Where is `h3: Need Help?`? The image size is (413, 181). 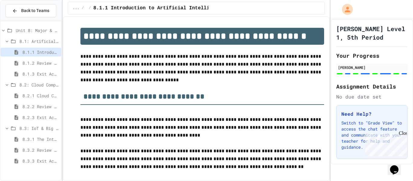 h3: Need Help? is located at coordinates (372, 114).